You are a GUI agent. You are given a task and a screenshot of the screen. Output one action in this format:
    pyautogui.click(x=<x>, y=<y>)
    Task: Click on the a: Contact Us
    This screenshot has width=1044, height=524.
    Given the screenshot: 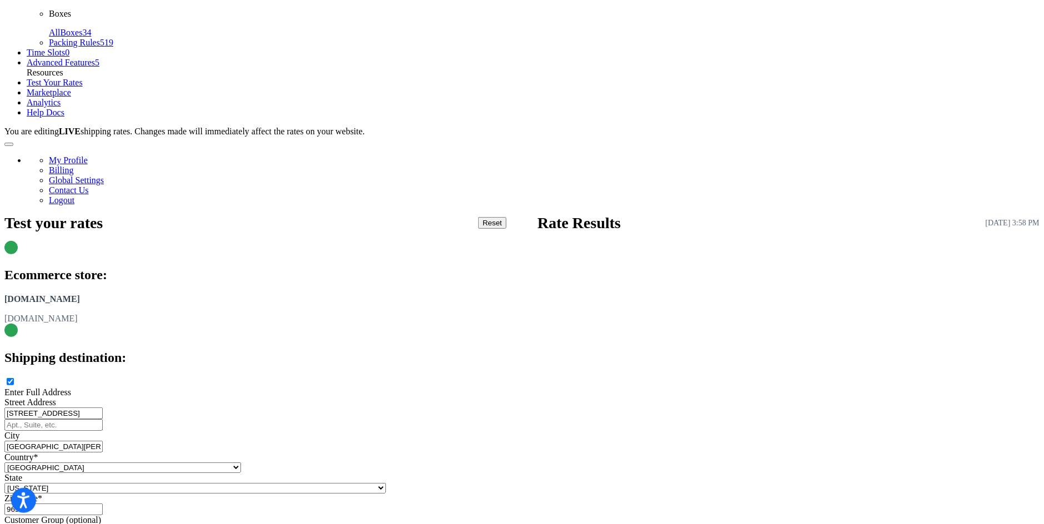 What is the action you would take?
    pyautogui.click(x=69, y=190)
    